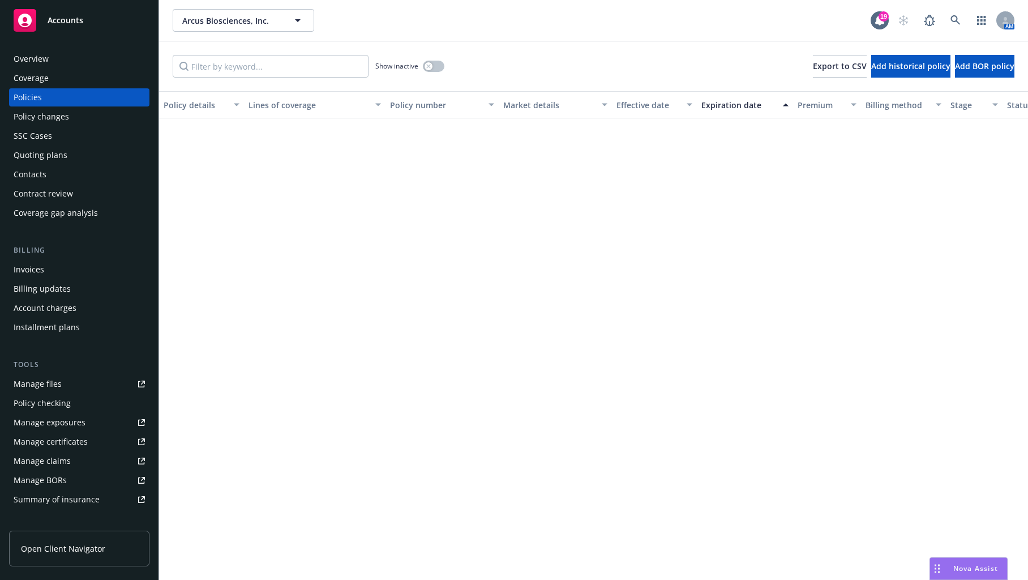  I want to click on button: Arcus Biosciences, Inc., so click(243, 20).